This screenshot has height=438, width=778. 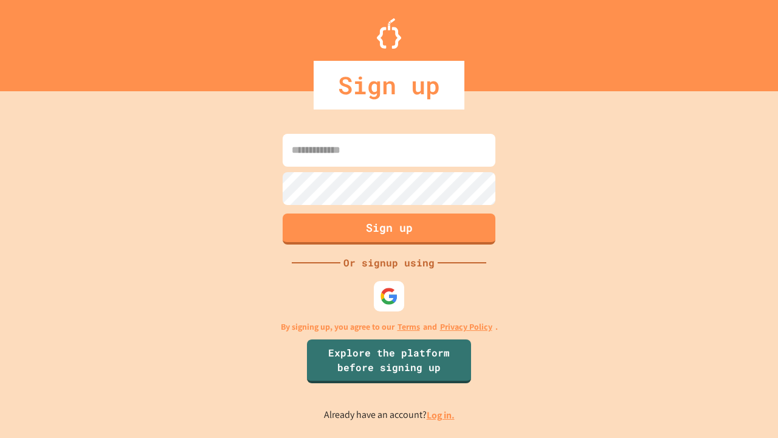 I want to click on p: Already have an account?, so click(x=389, y=414).